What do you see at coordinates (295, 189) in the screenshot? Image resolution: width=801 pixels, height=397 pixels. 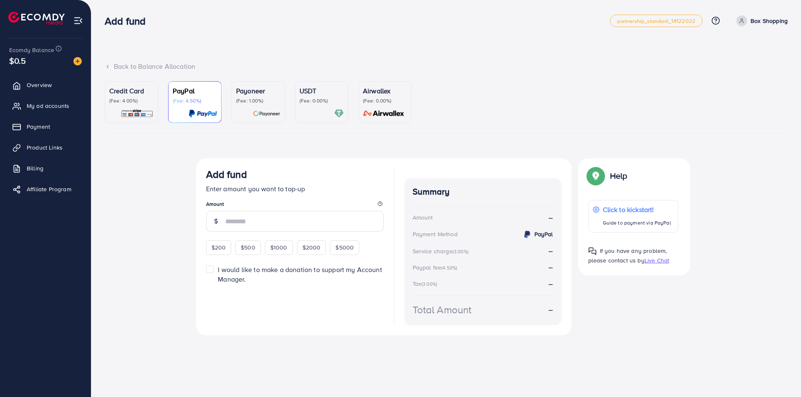 I see `p: Enter amount you want to top-up` at bounding box center [295, 189].